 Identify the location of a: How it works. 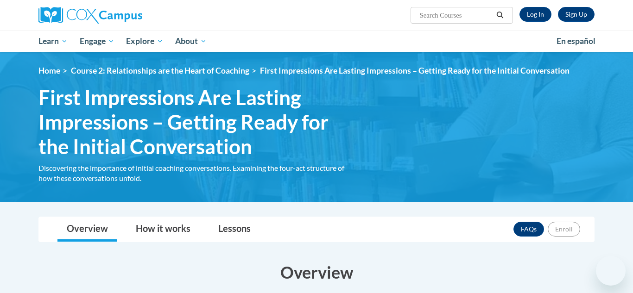
(163, 229).